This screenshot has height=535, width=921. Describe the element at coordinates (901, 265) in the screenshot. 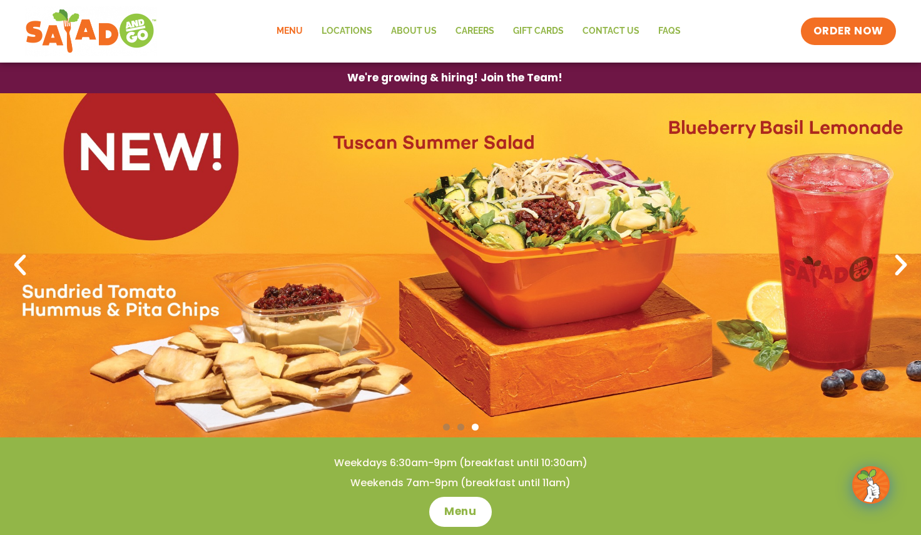

I see `div: Next slide` at that location.